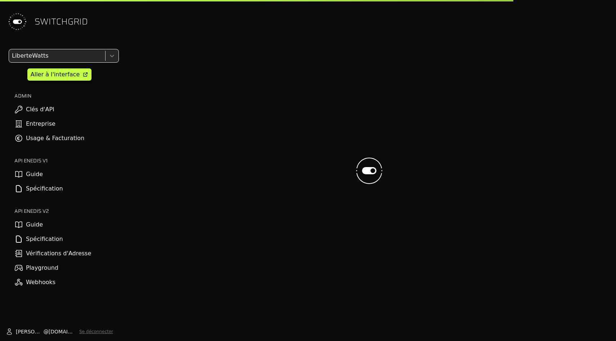 The width and height of the screenshot is (616, 341). Describe the element at coordinates (67, 96) in the screenshot. I see `h2: ADMIN` at that location.